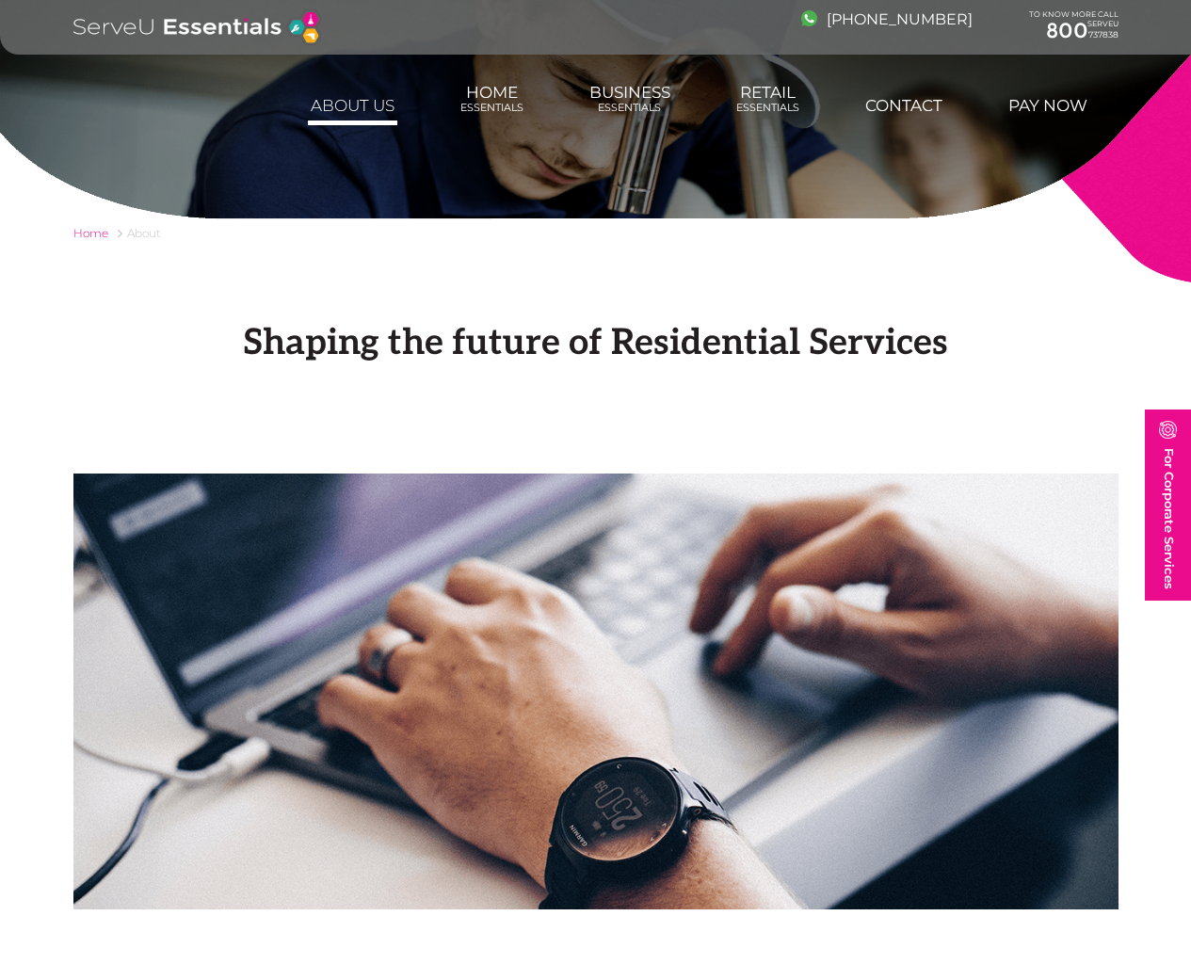 This screenshot has height=964, width=1191. What do you see at coordinates (1067, 30) in the screenshot?
I see `span: 800` at bounding box center [1067, 30].